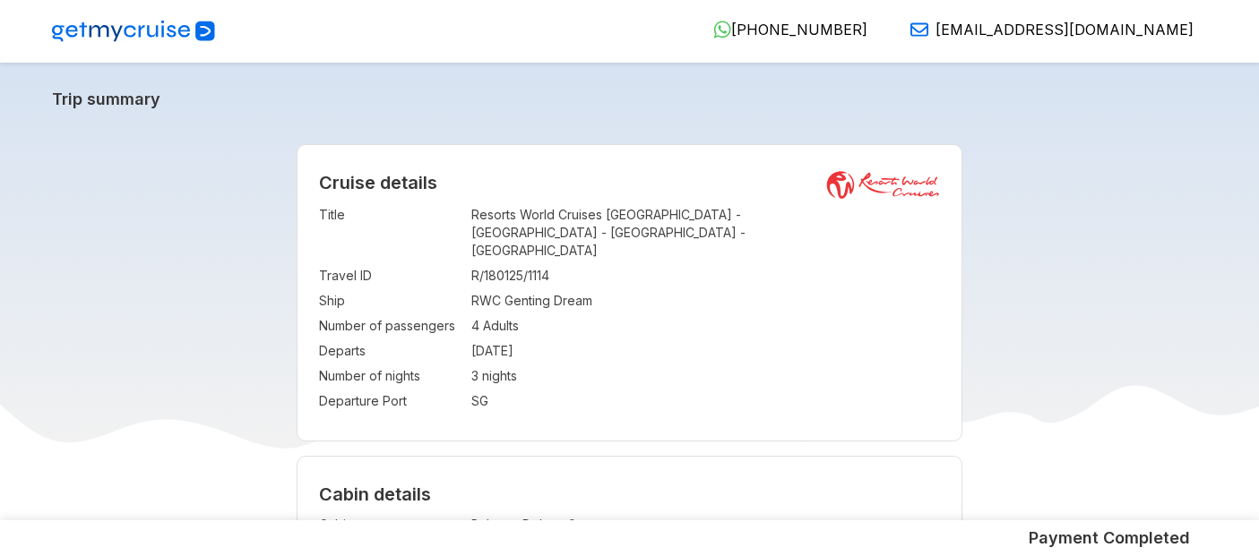 The height and width of the screenshot is (556, 1259). What do you see at coordinates (919, 30) in the screenshot?
I see `img: Email` at bounding box center [919, 30].